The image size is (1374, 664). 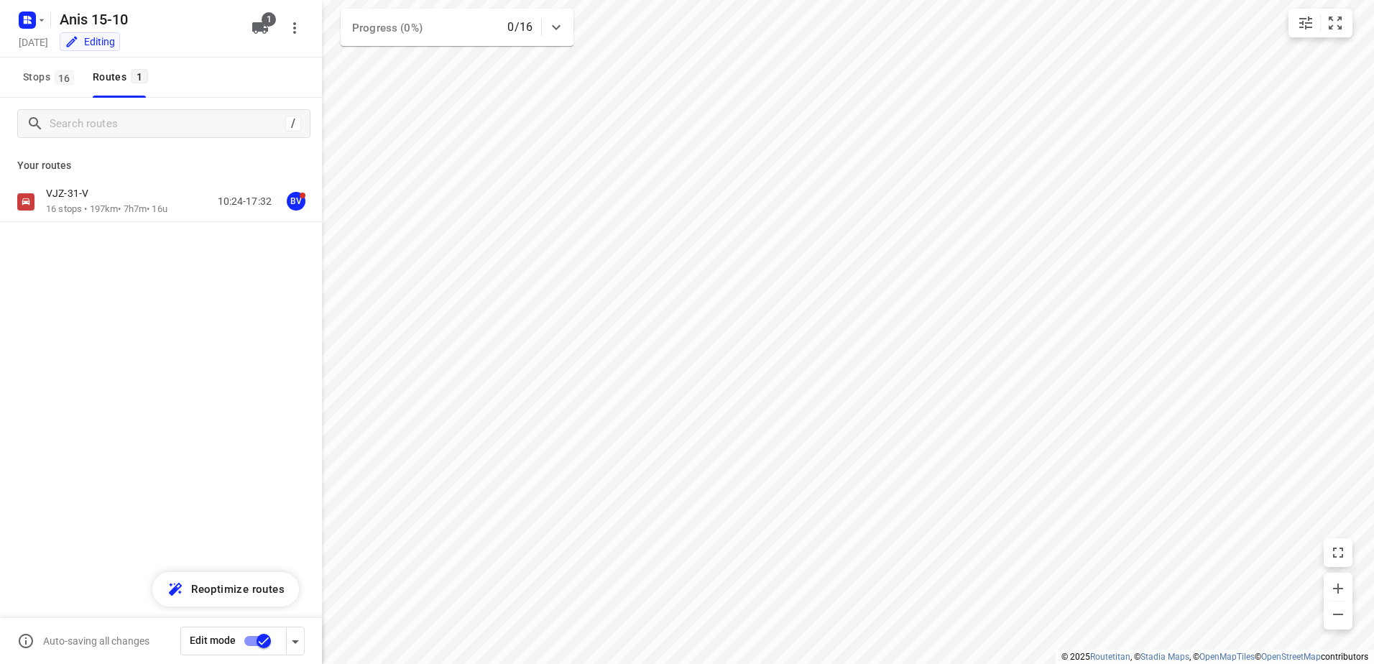 What do you see at coordinates (226, 589) in the screenshot?
I see `button: Reoptimize routes` at bounding box center [226, 589].